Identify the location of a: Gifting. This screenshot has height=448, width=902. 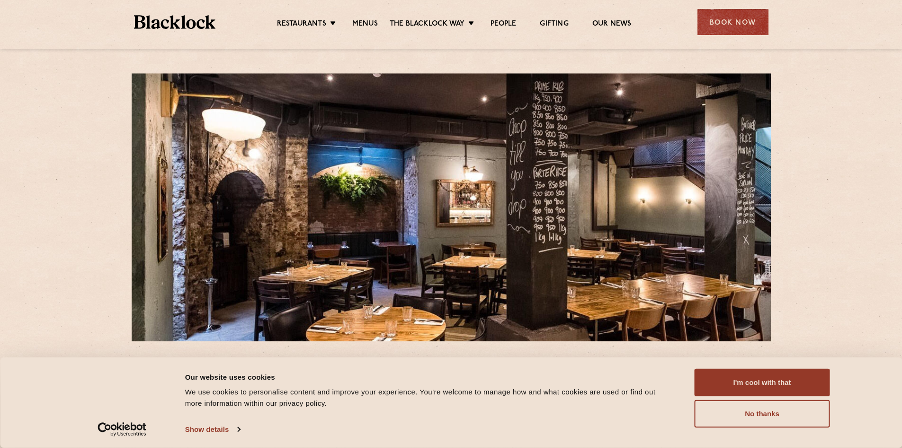
(554, 25).